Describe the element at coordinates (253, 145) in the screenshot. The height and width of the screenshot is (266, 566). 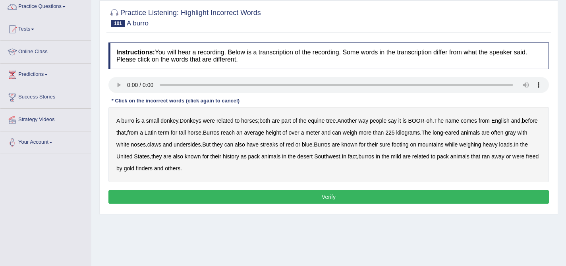
I see `b: have` at that location.